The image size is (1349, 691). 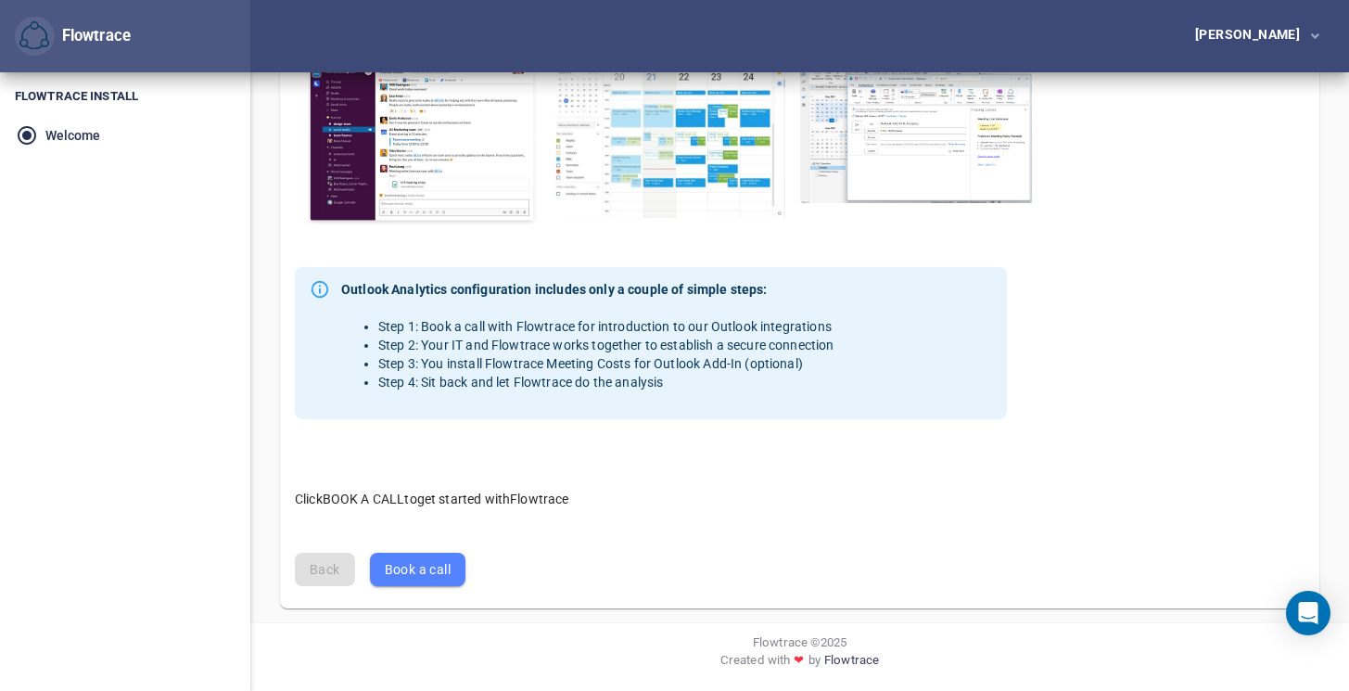 I want to click on button: Flowtrace, so click(x=34, y=36).